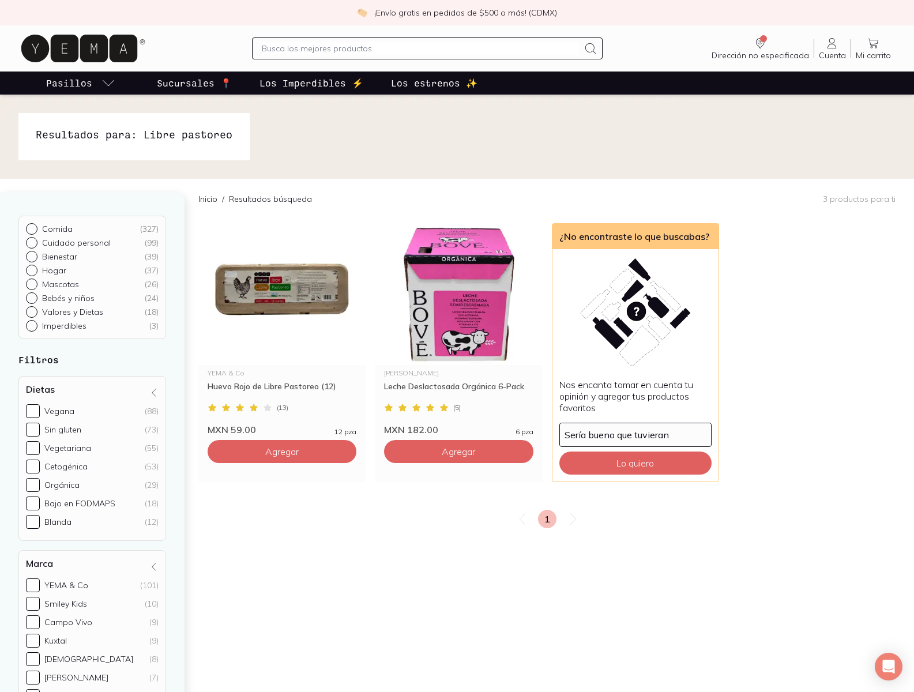 This screenshot has width=914, height=692. What do you see at coordinates (271, 199) in the screenshot?
I see `p: Resultados búsqueda` at bounding box center [271, 199].